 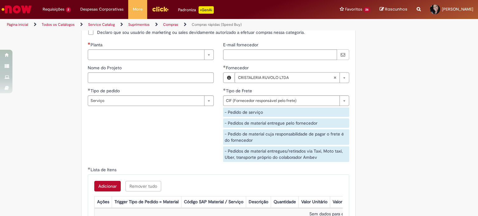 I want to click on th: Valor Unitário, so click(x=314, y=202).